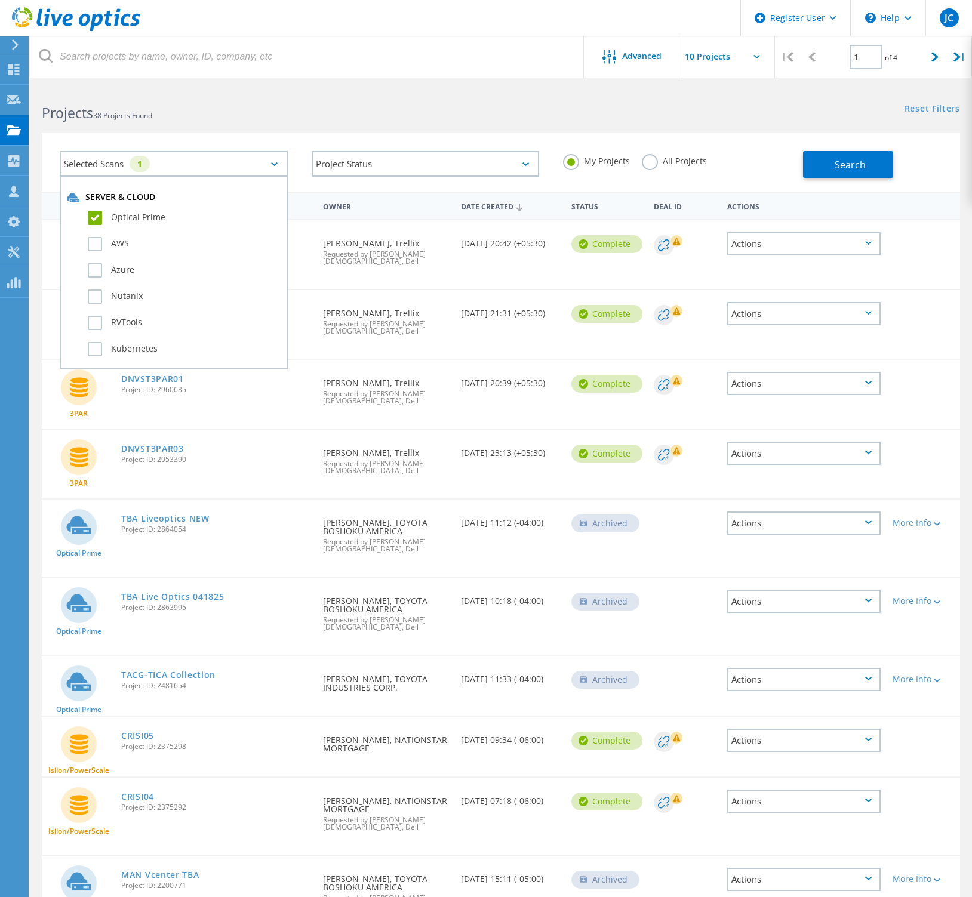  Describe the element at coordinates (137, 736) in the screenshot. I see `a: CRISI05` at that location.